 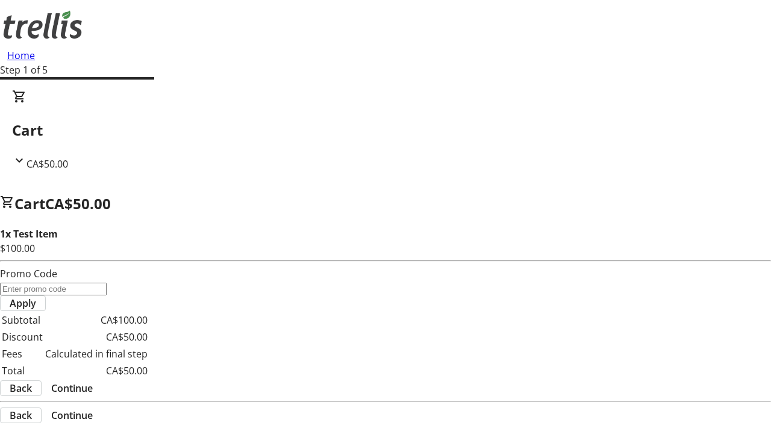 I want to click on td: Fees, so click(x=22, y=354).